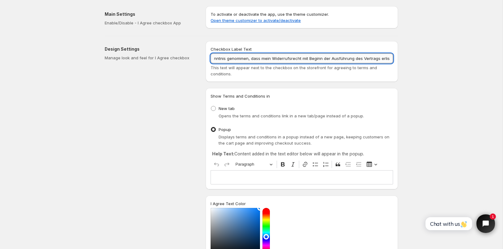 The image size is (503, 249). Describe the element at coordinates (240, 96) in the screenshot. I see `span: Show Terms and Conditions in` at that location.